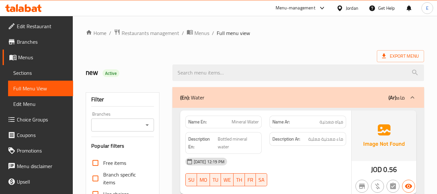 This screenshot has width=437, height=194. Describe the element at coordinates (400, 56) in the screenshot. I see `span: Export Menu` at that location.